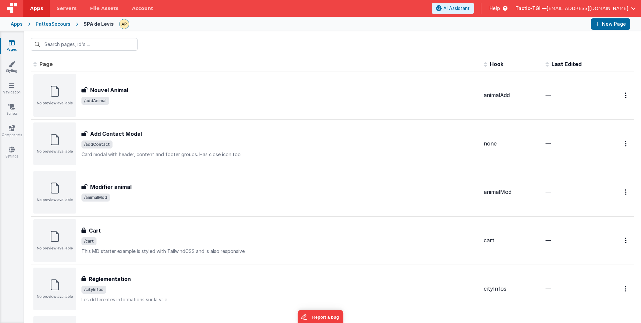  I want to click on span: Help, so click(494, 8).